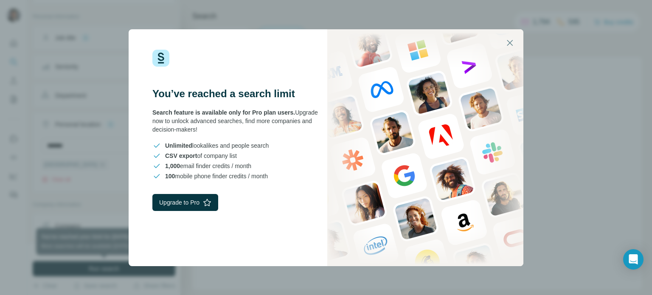 The height and width of the screenshot is (295, 652). Describe the element at coordinates (161, 58) in the screenshot. I see `img: Surfe Logo` at that location.